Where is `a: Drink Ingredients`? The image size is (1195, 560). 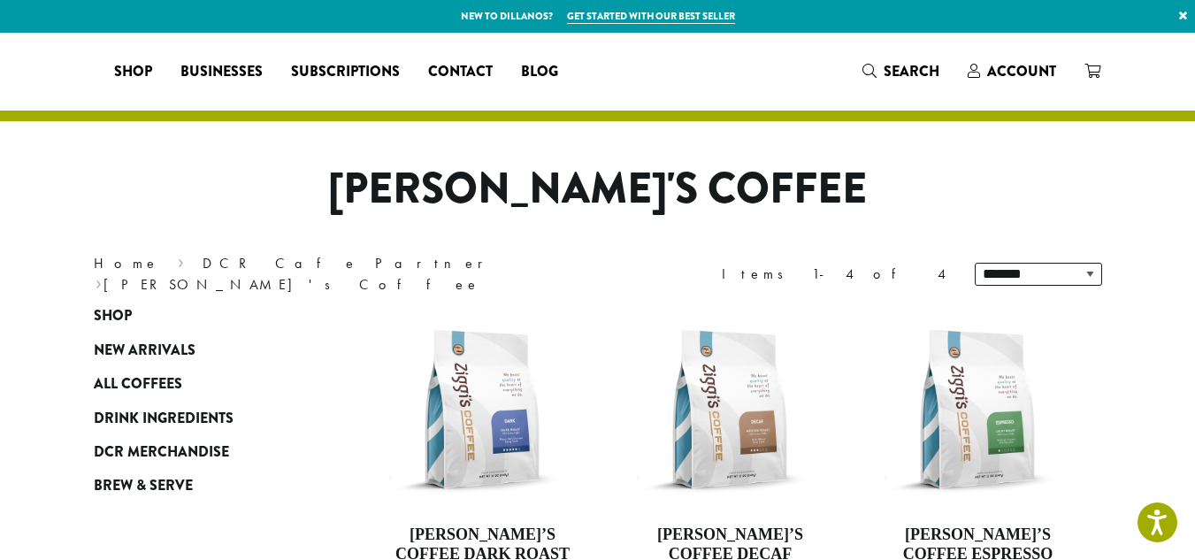 a: Drink Ingredients is located at coordinates (200, 417).